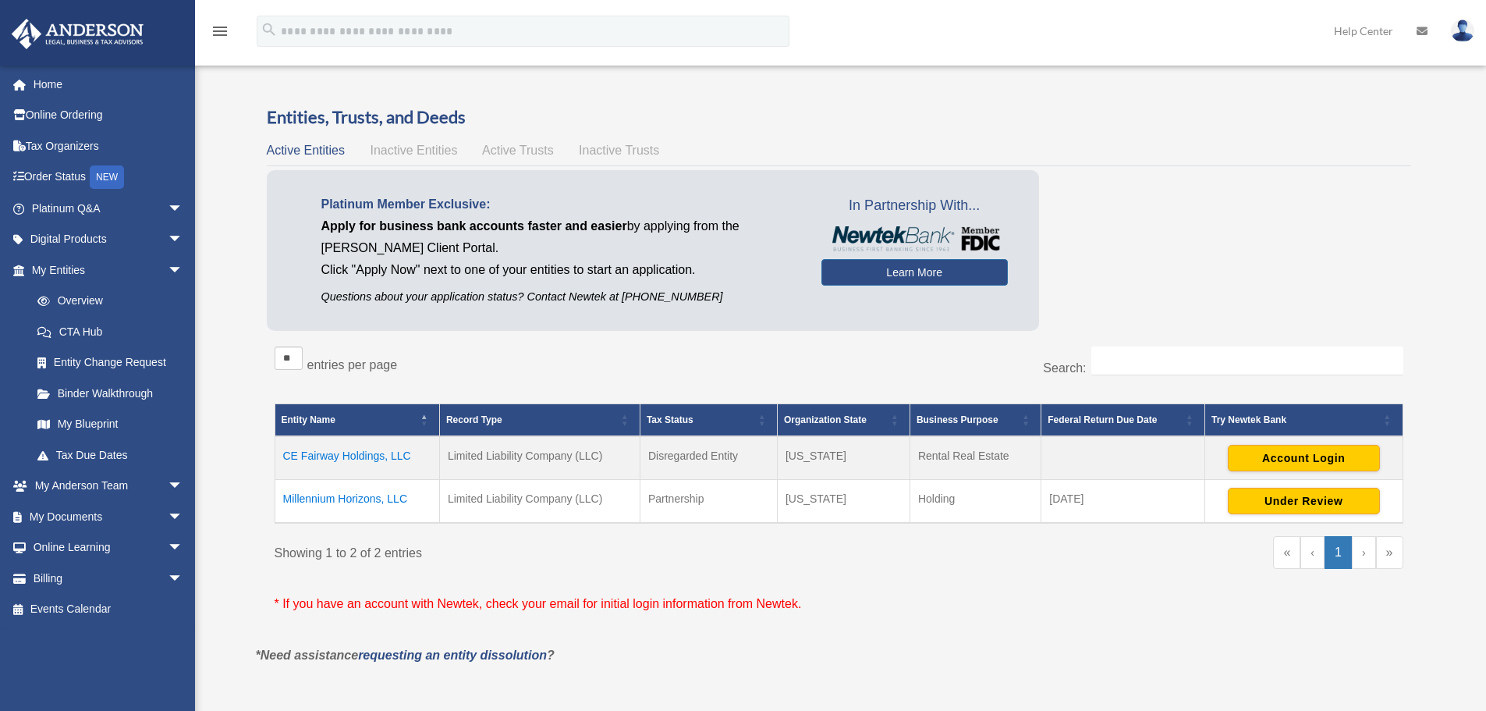 This screenshot has width=1486, height=711. What do you see at coordinates (708, 420) in the screenshot?
I see `th: Tax Status: Activate to sort` at bounding box center [708, 420].